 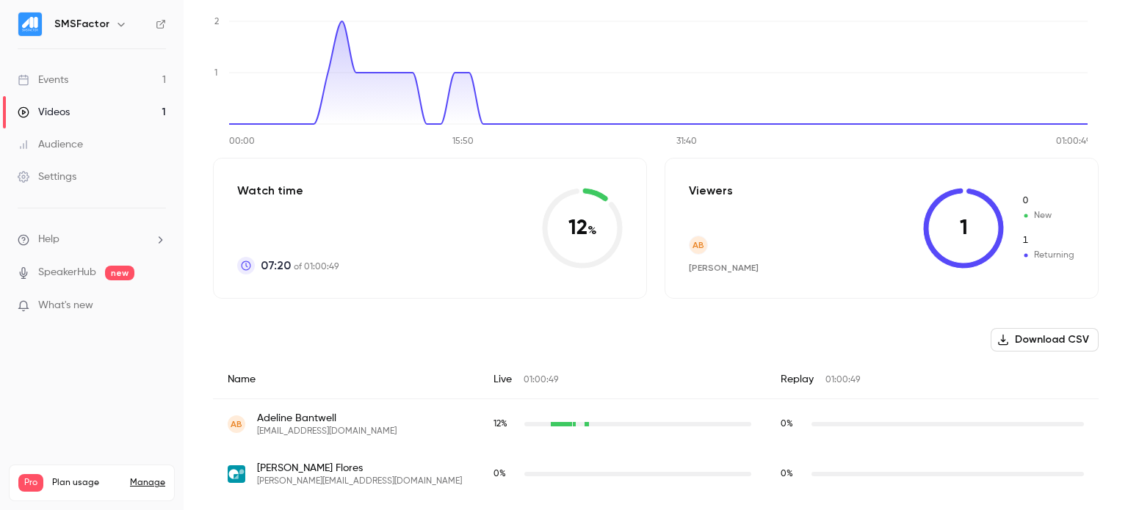 I want to click on div: Name, so click(x=346, y=380).